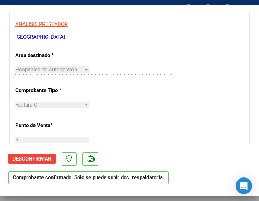 Image resolution: width=259 pixels, height=201 pixels. Describe the element at coordinates (49, 125) in the screenshot. I see `p: Punto de Venta` at that location.